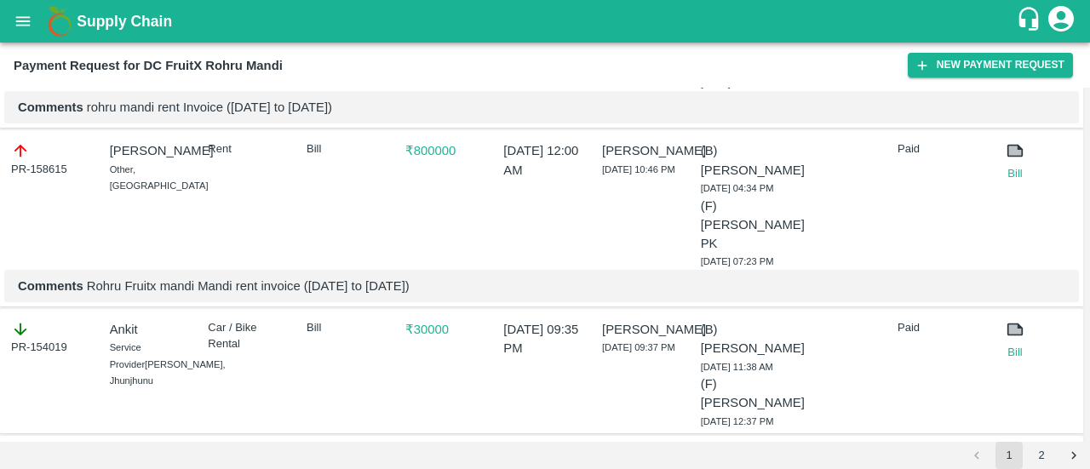 This screenshot has height=469, width=1090. I want to click on p: ₹ 30000, so click(446, 330).